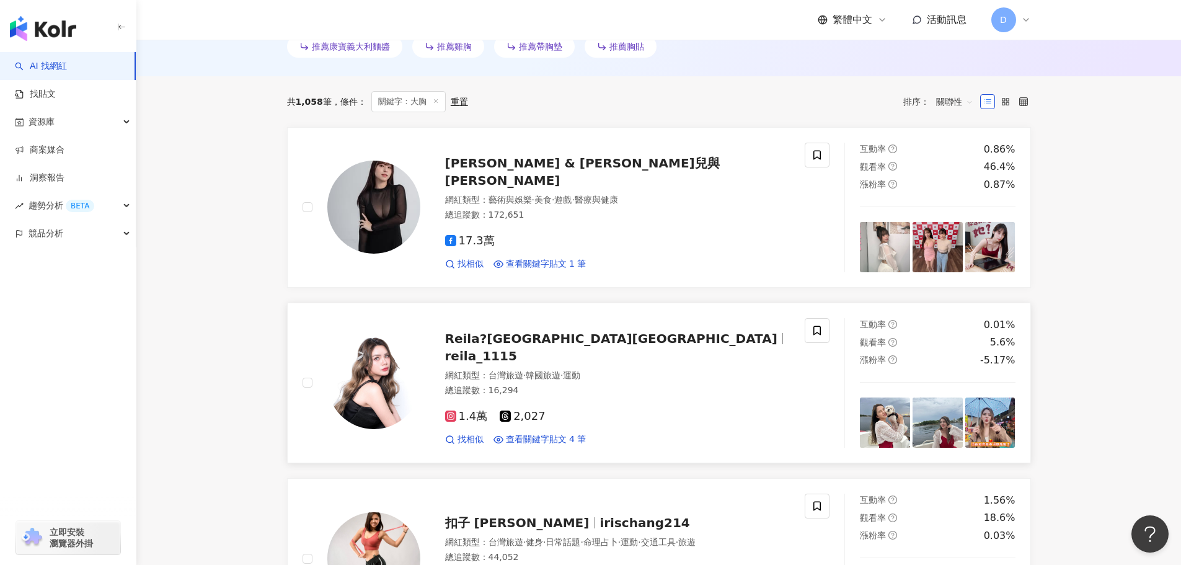 The height and width of the screenshot is (565, 1181). What do you see at coordinates (32, 538) in the screenshot?
I see `img: chrome extension` at bounding box center [32, 538].